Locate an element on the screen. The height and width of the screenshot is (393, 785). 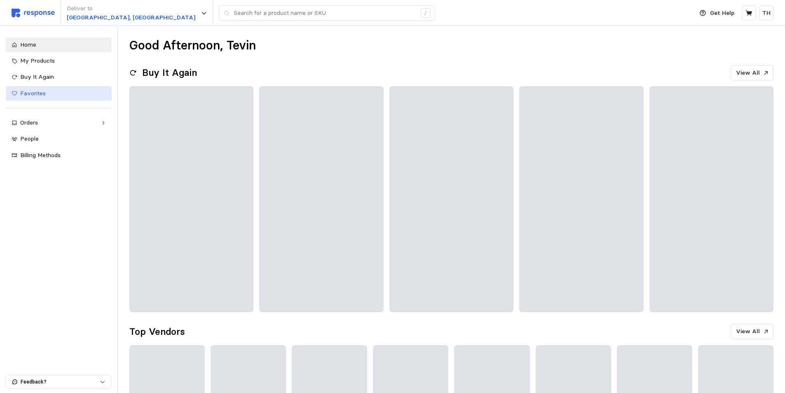
span: Billing Methods is located at coordinates (40, 155).